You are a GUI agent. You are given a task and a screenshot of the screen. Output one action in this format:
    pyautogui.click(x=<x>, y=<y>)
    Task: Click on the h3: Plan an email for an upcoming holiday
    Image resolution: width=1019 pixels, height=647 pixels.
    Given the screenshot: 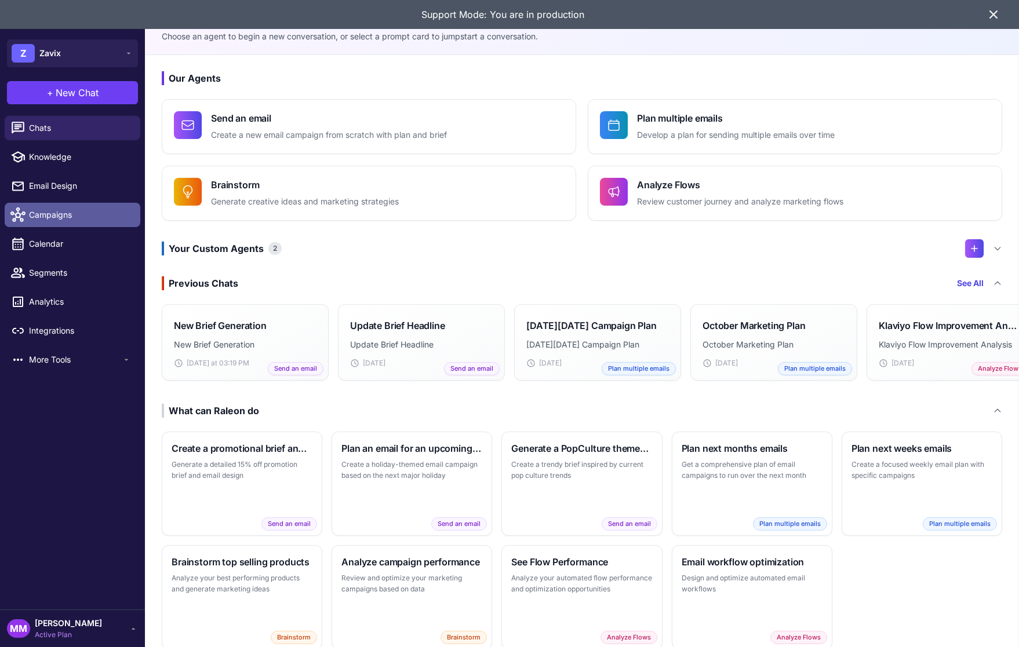 What is the action you would take?
    pyautogui.click(x=411, y=449)
    